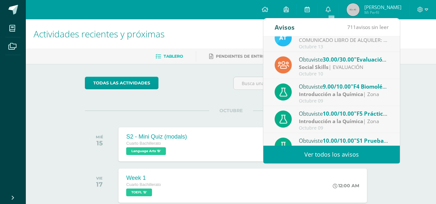  What do you see at coordinates (169, 56) in the screenshot?
I see `a: Tablero` at bounding box center [169, 56].